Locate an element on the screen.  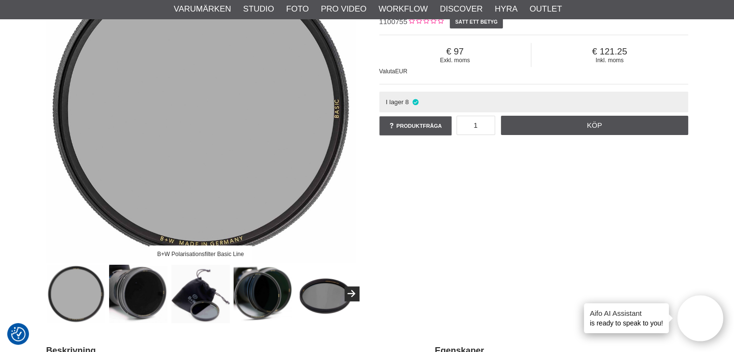
img: Basic Line levereras med skyddande fodral is located at coordinates (200, 294).